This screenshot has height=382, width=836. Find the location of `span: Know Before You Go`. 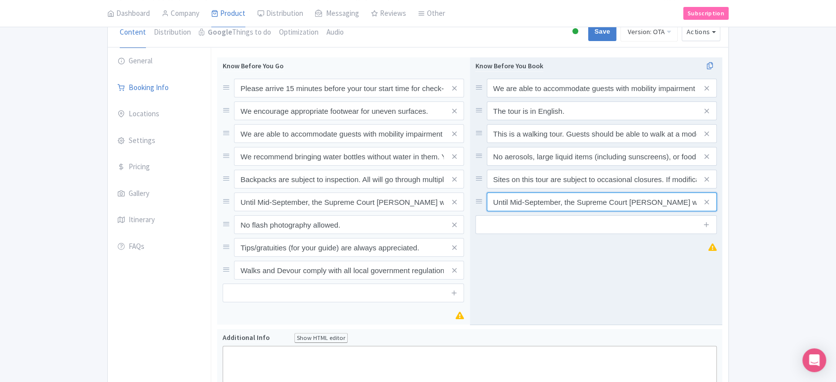

span: Know Before You Go is located at coordinates (253, 66).